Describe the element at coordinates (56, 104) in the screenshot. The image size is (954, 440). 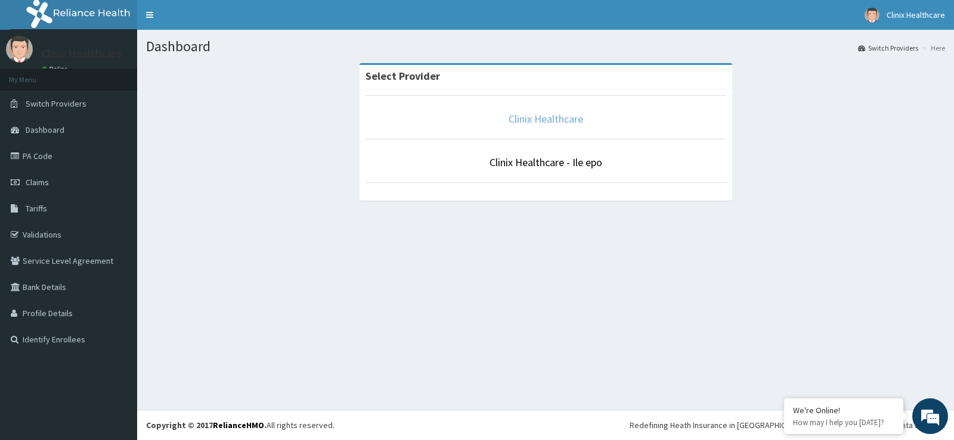
I see `span: Switch Providers` at that location.